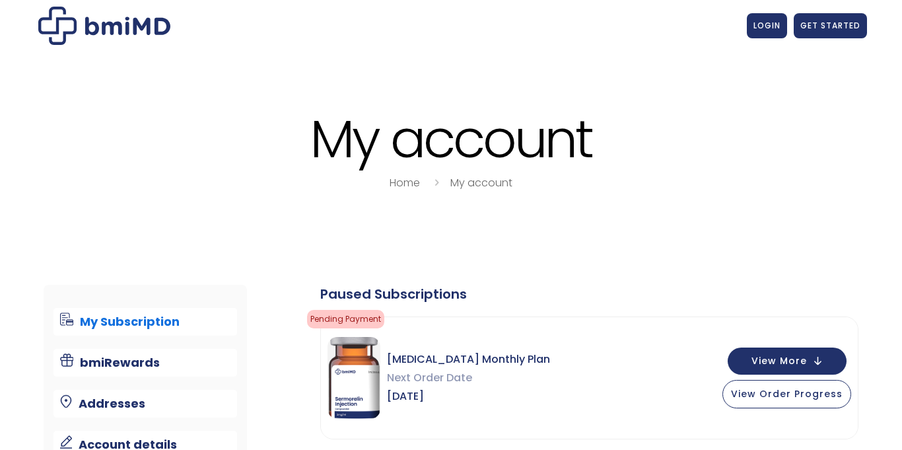  What do you see at coordinates (437, 182) in the screenshot?
I see `i: breadcrumbs separator` at bounding box center [437, 182].